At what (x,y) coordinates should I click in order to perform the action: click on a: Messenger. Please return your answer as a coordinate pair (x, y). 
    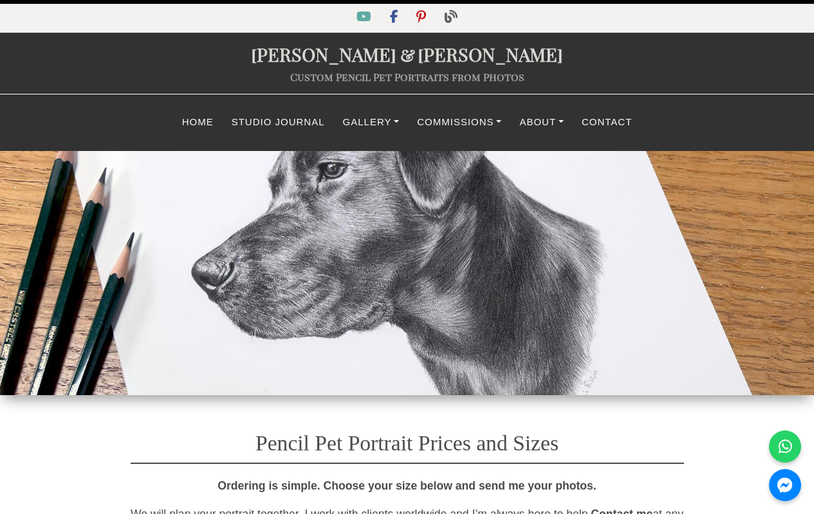
    Looking at the image, I should click on (785, 486).